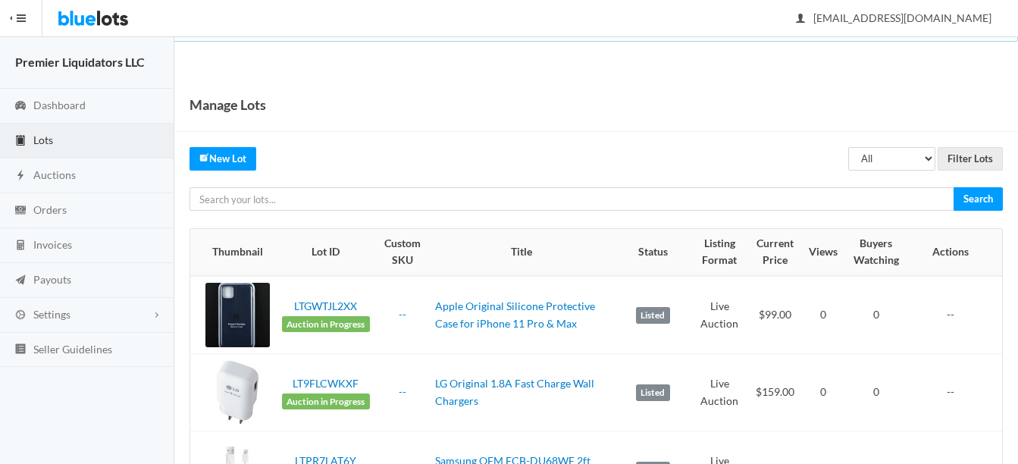 This screenshot has height=464, width=1018. What do you see at coordinates (515, 315) in the screenshot?
I see `a: Apple Original Silicone Protective Case for iPhone 11 Pro & Max` at bounding box center [515, 315].